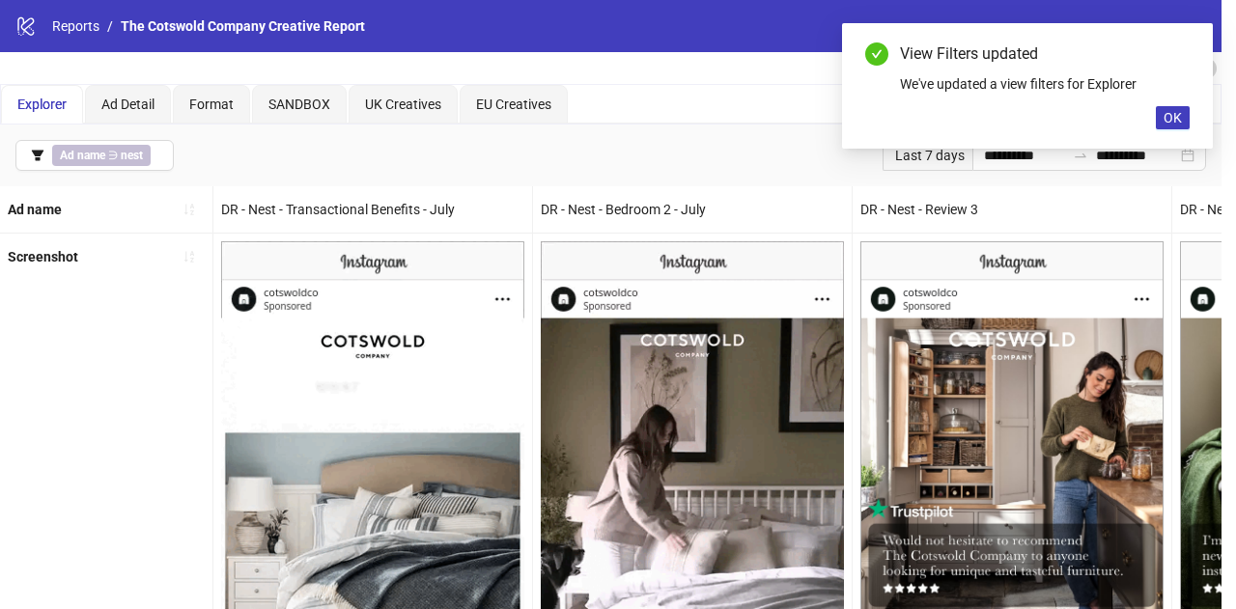  Describe the element at coordinates (1172, 118) in the screenshot. I see `button: OK` at that location.